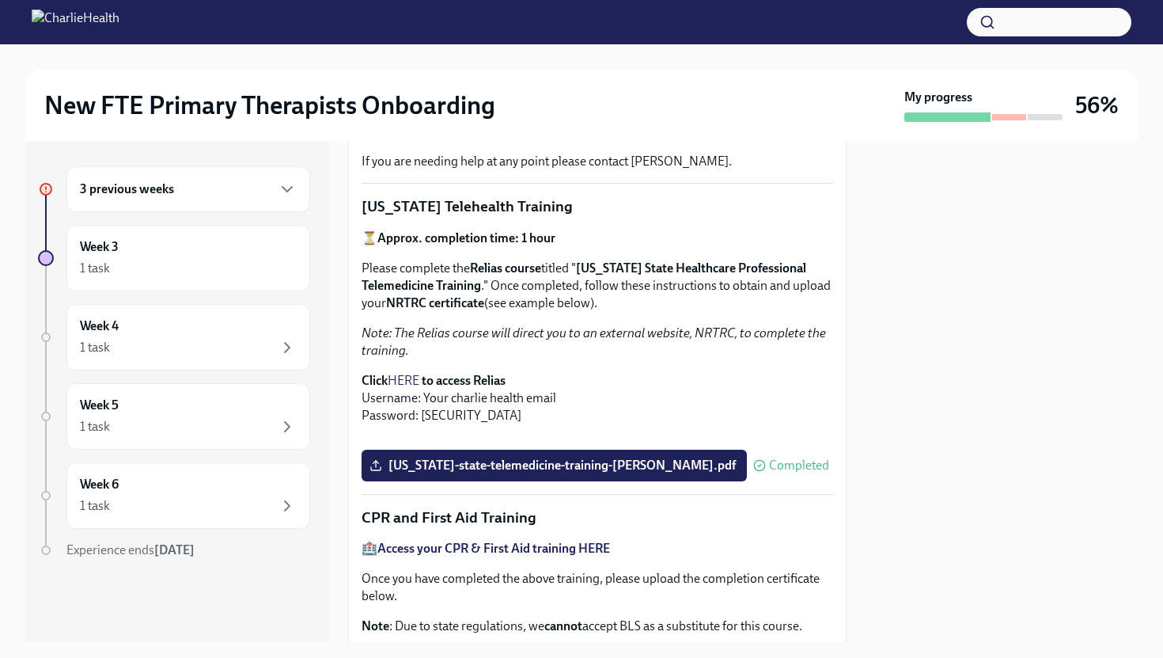  I want to click on p: : Due to state regulations, we accept BLS as a substitute for this course., so click(598, 626).